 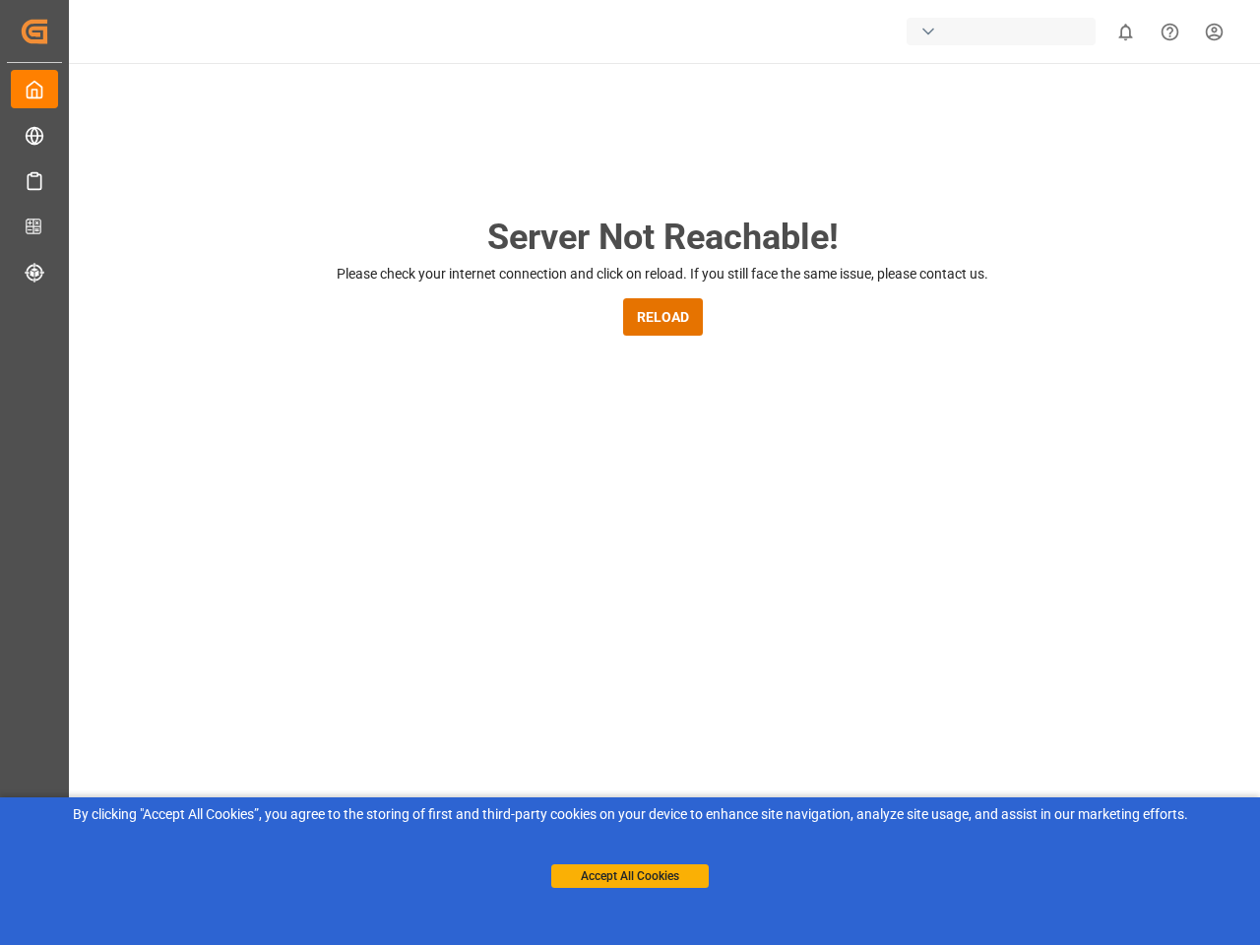 I want to click on button: show 0 new notifications, so click(x=1125, y=31).